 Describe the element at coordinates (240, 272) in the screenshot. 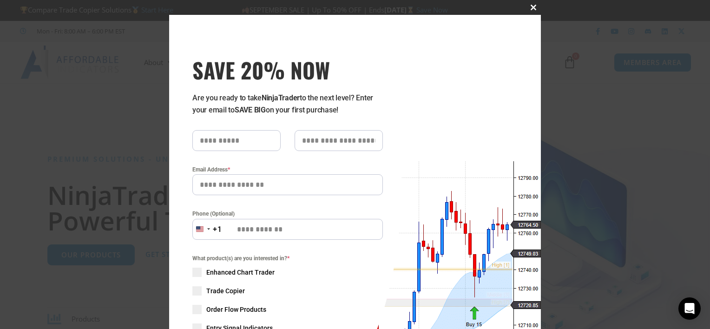

I see `span: Enhanced Chart Trader` at that location.